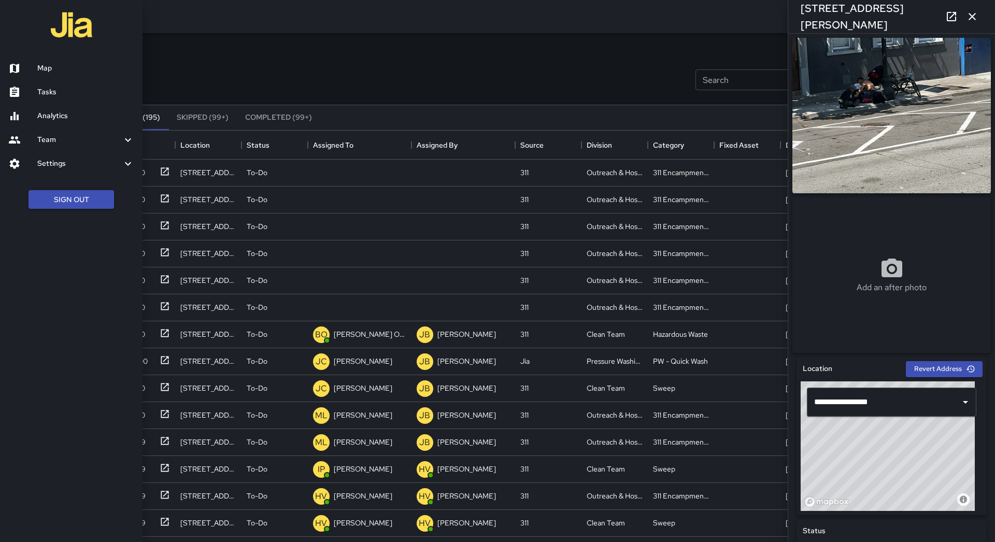 Image resolution: width=995 pixels, height=542 pixels. What do you see at coordinates (71, 200) in the screenshot?
I see `button: Sign Out` at bounding box center [71, 200].